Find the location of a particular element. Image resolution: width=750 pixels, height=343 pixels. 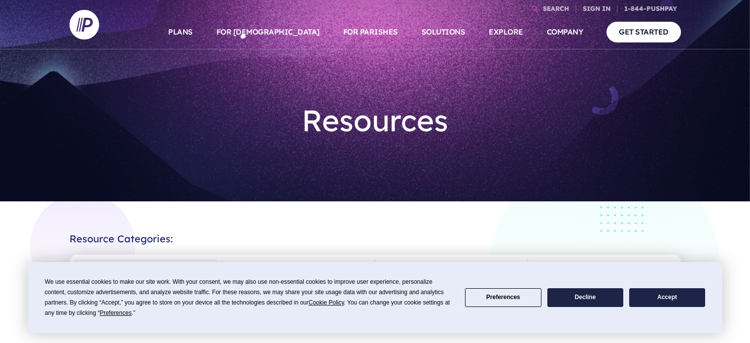

a: Videos is located at coordinates (451, 283).